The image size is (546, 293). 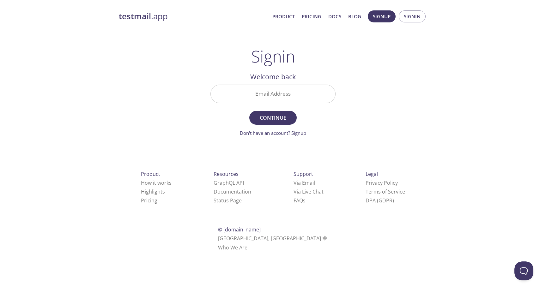 I want to click on a: Highlights, so click(x=153, y=192).